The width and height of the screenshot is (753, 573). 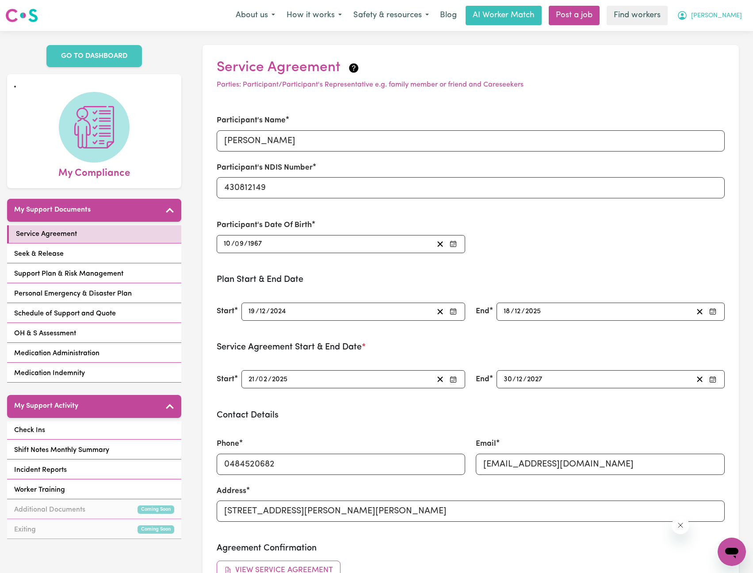 I want to click on h3: Service Agreement Start & End Date, so click(x=470, y=348).